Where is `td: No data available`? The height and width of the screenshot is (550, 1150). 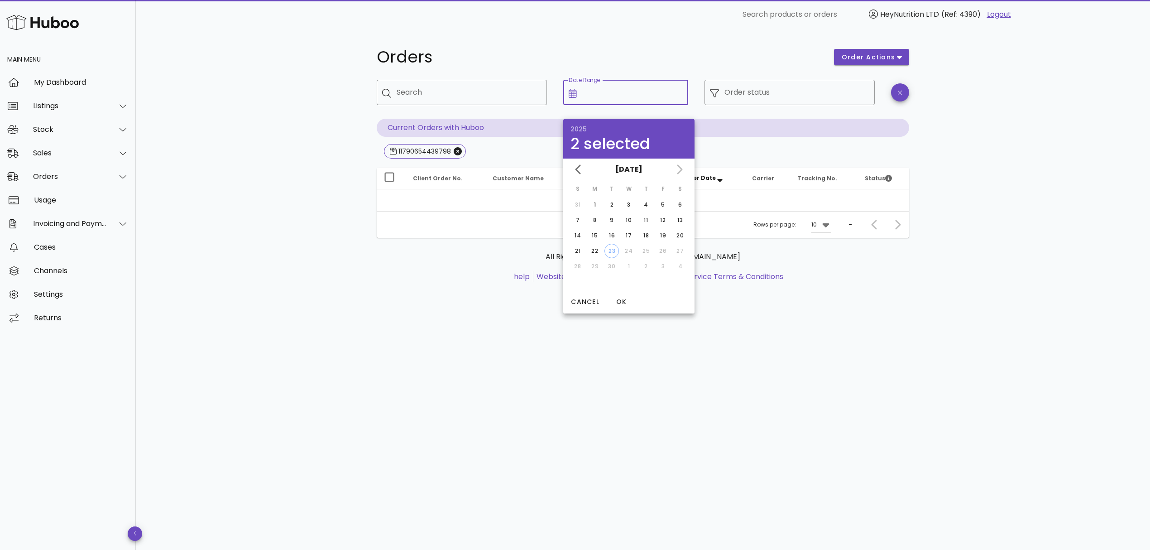
td: No data available is located at coordinates (643, 200).